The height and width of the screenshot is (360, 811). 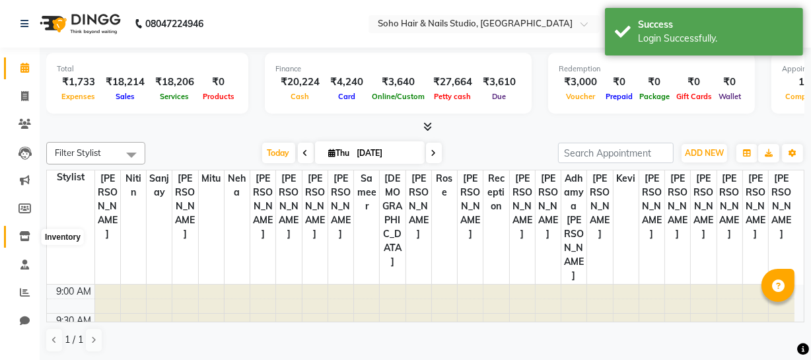 What do you see at coordinates (125, 96) in the screenshot?
I see `span: Sales` at bounding box center [125, 96].